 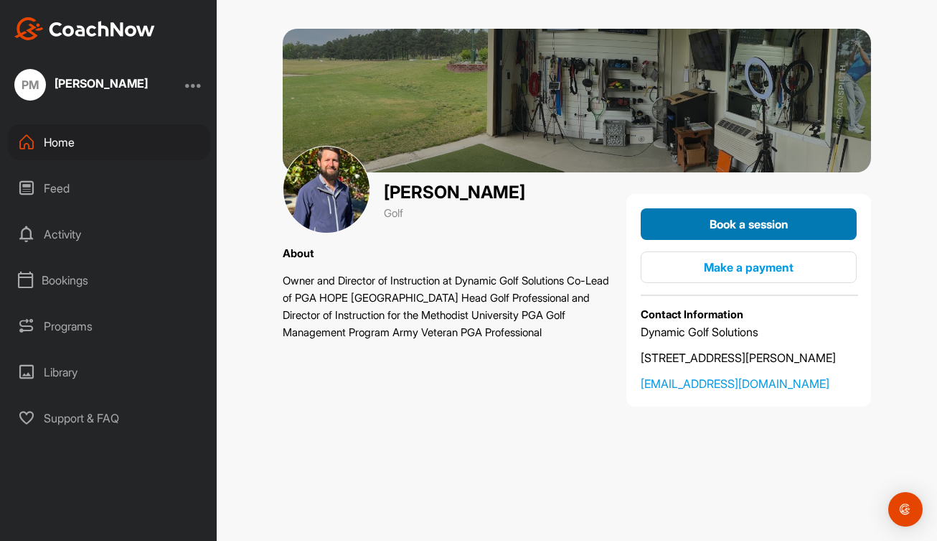 I want to click on button: Book a session, so click(x=749, y=224).